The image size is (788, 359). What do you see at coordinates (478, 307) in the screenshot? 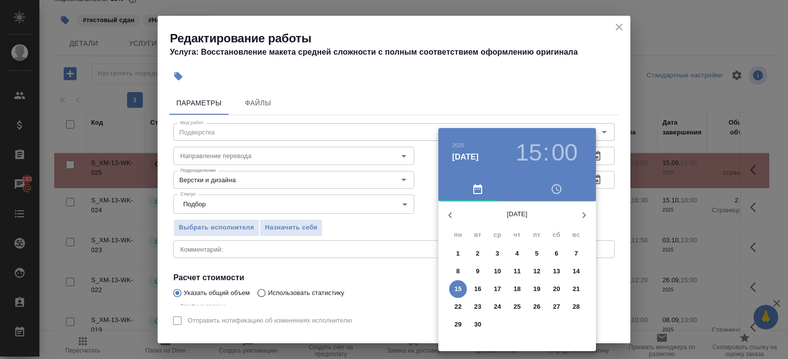
I see `button: 23` at bounding box center [478, 307].